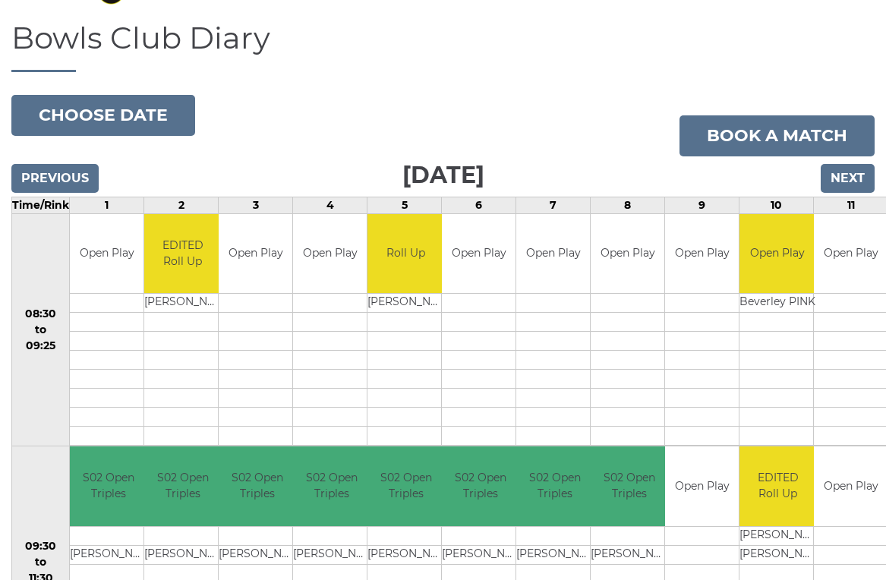  Describe the element at coordinates (553, 205) in the screenshot. I see `td: 7` at that location.